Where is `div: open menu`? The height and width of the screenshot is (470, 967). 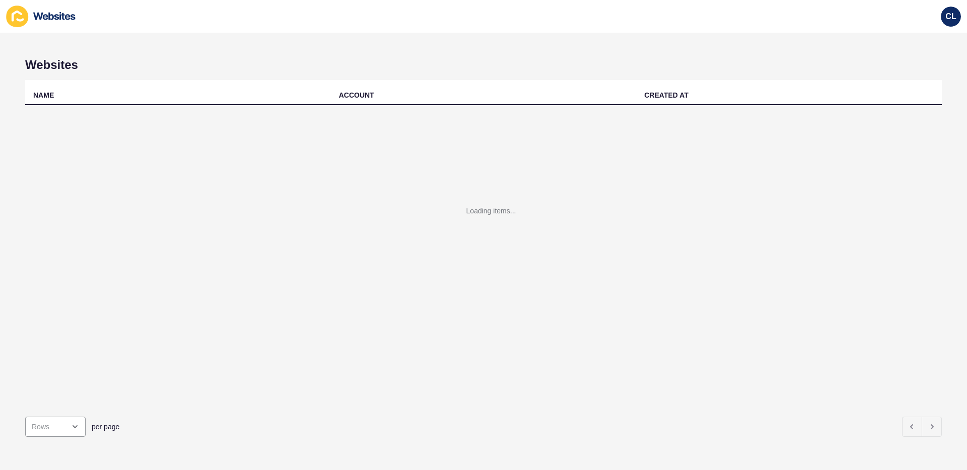
div: open menu is located at coordinates (55, 427).